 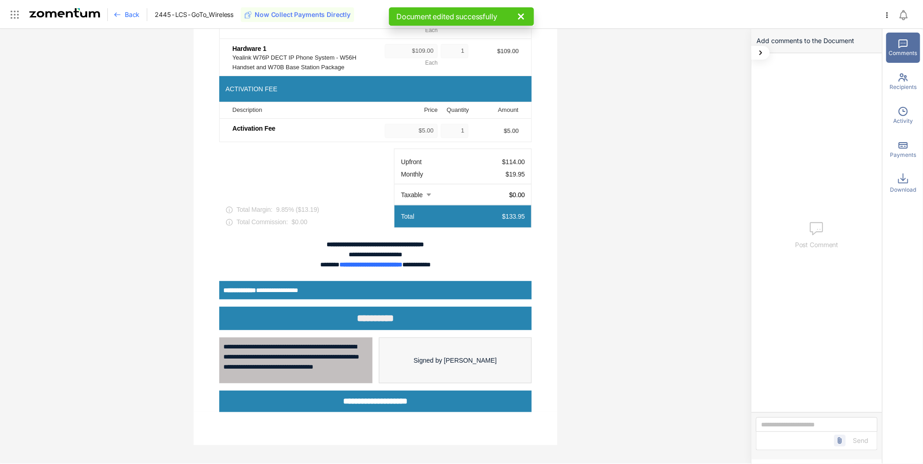 What do you see at coordinates (514, 217) in the screenshot?
I see `span: $133.95` at bounding box center [514, 217].